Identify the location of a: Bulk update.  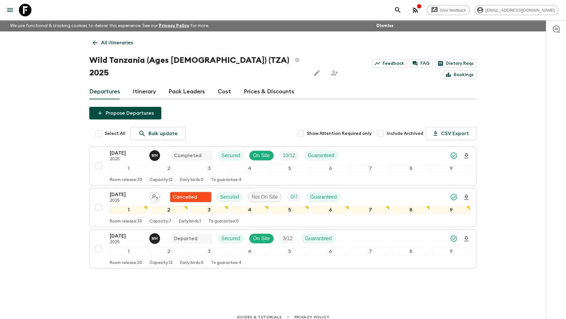
(158, 134).